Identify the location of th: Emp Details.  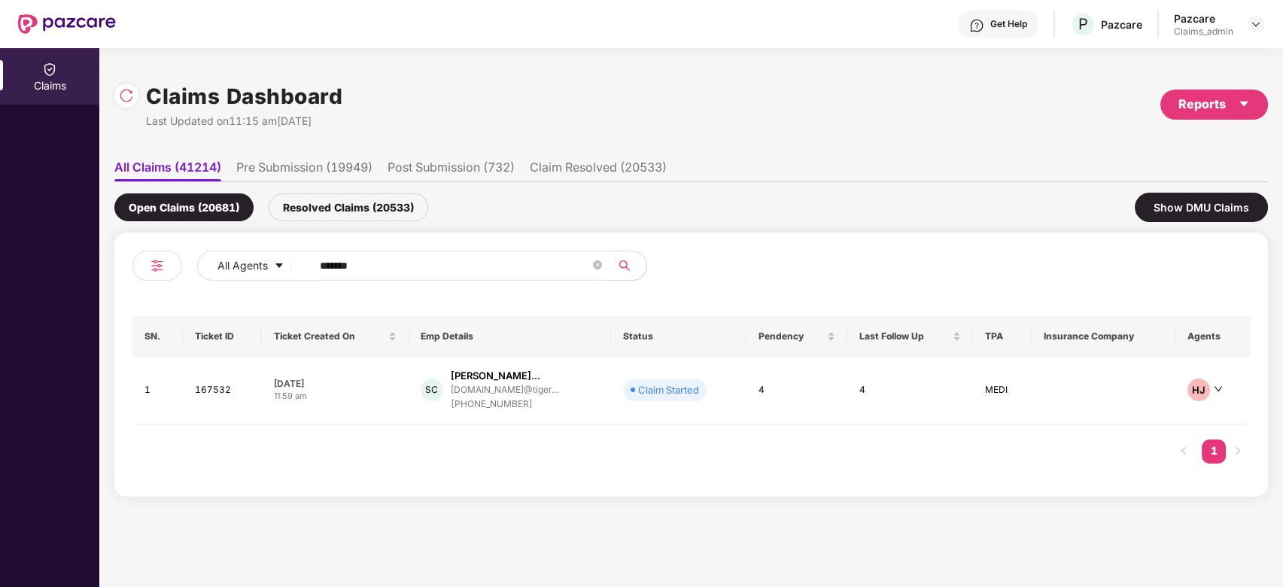
(510, 336).